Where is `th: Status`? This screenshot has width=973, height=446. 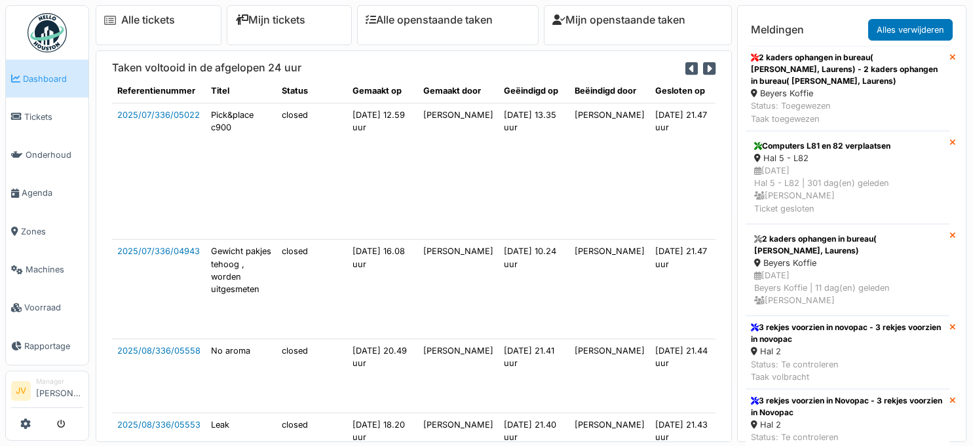 th: Status is located at coordinates (312, 91).